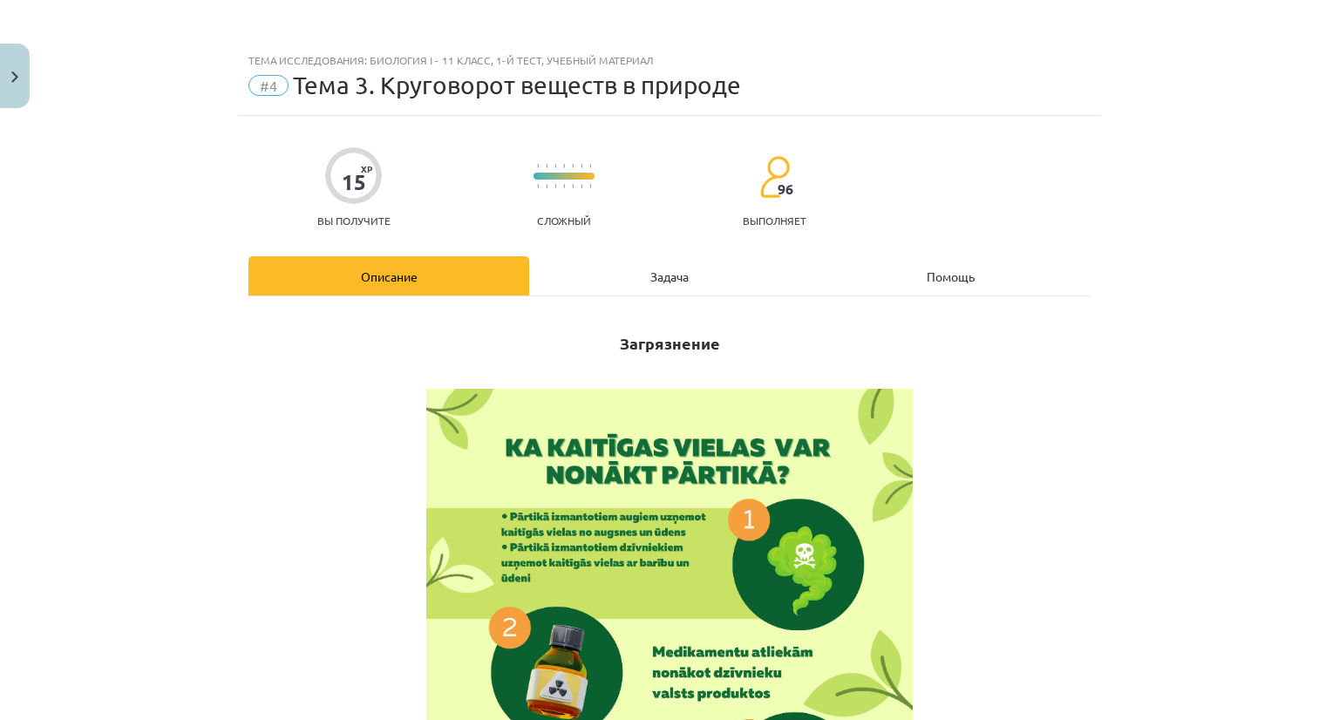 The width and height of the screenshot is (1339, 720). Describe the element at coordinates (15, 77) in the screenshot. I see `img: icon-close-lesson-0947bae3869378f0d4975bcd49f059093ad1ed9edebbc8119c70593378902aed.svg` at that location.